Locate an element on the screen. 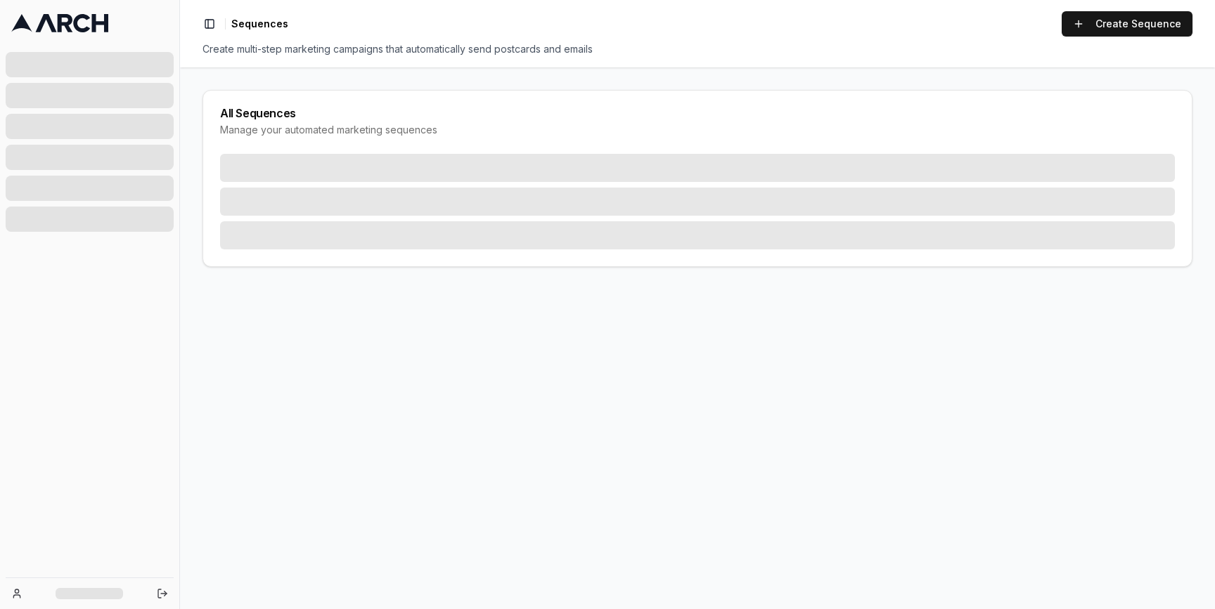 This screenshot has width=1215, height=609. span: Sequences is located at coordinates (259, 24).